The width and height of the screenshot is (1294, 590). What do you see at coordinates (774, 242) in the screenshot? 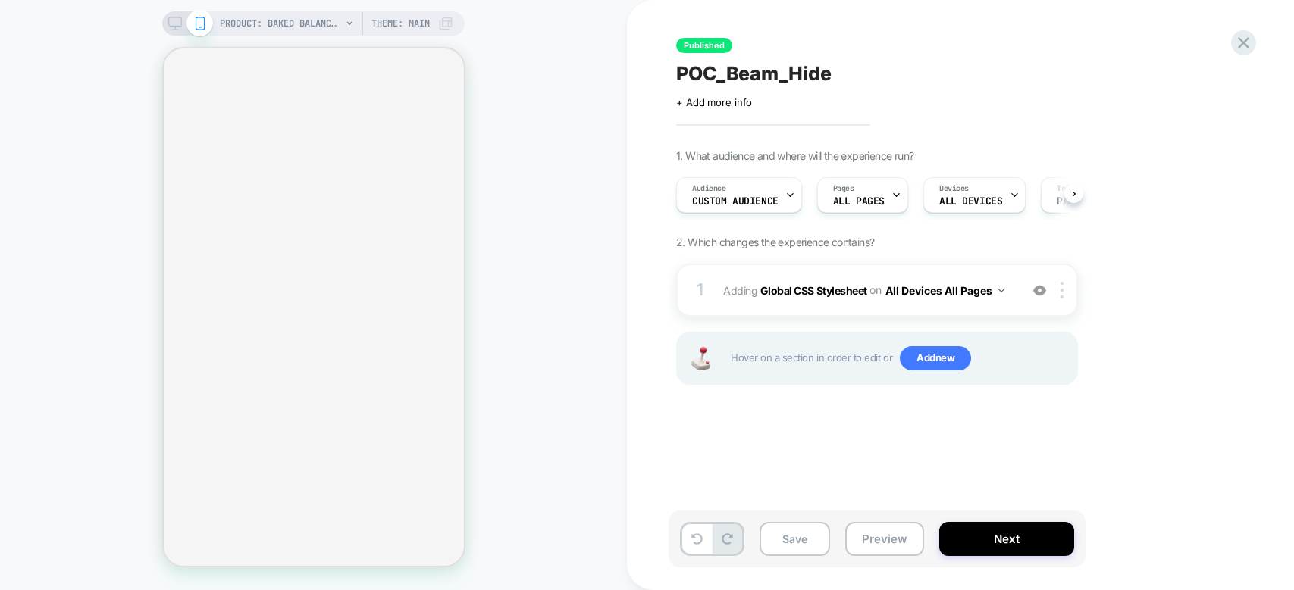
I see `span: 2. Which changes the experience contains?` at bounding box center [774, 242].